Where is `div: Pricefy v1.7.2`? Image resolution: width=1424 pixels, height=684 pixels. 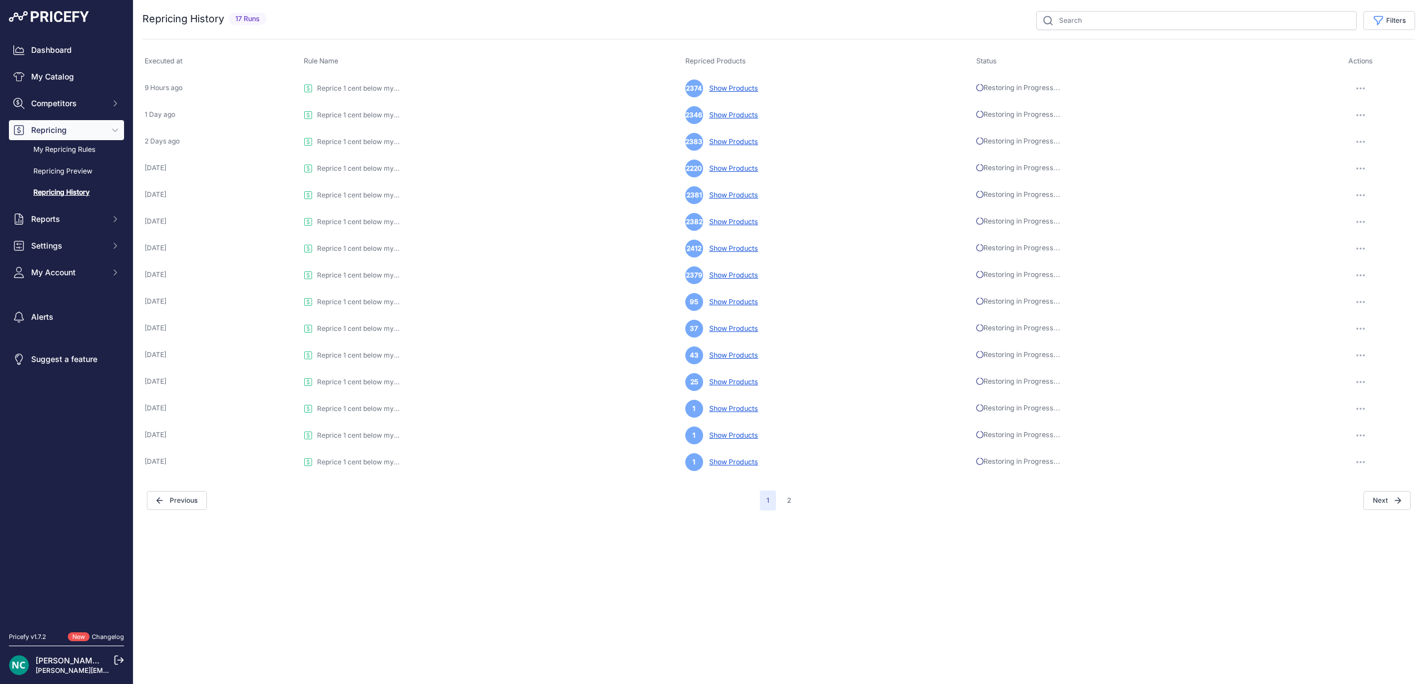 div: Pricefy v1.7.2 is located at coordinates (27, 637).